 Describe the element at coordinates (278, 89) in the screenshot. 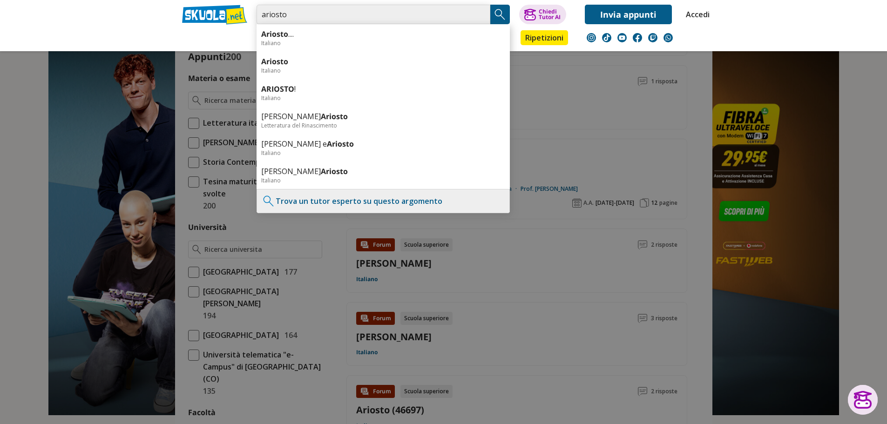

I see `b: ARIOSTO` at that location.